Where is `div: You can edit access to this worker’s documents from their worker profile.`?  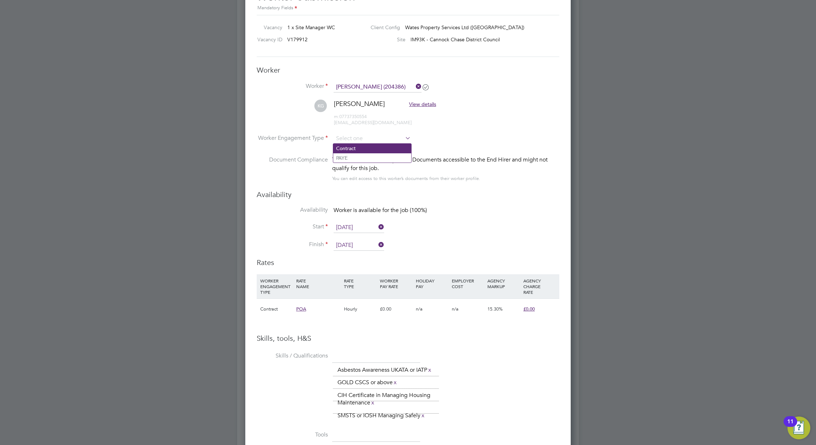 div: You can edit access to this worker’s documents from their worker profile. is located at coordinates (406, 179).